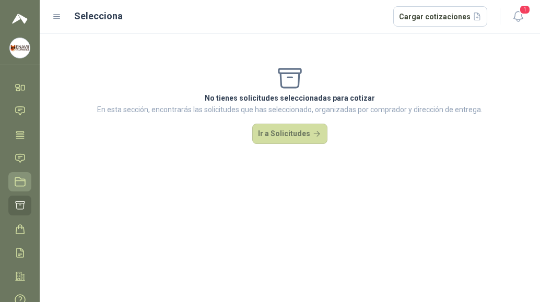  I want to click on p: No tienes solicitudes seleccionadas para cotizar, so click(290, 98).